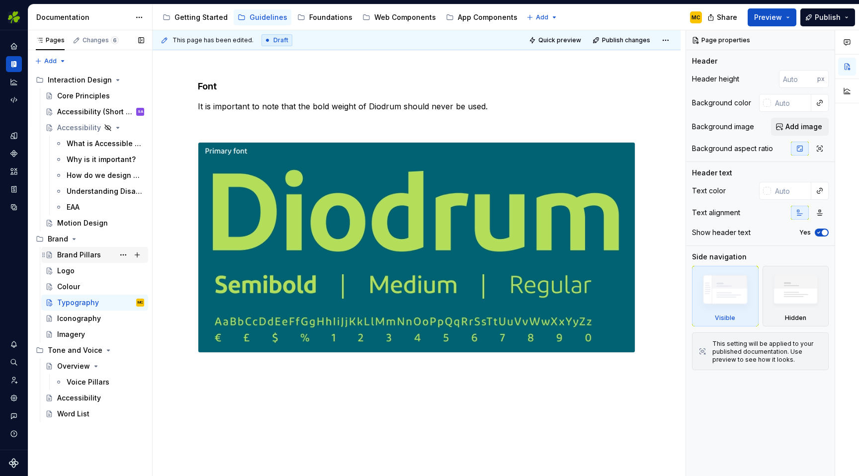 The height and width of the screenshot is (476, 859). I want to click on div: Text alignment, so click(716, 213).